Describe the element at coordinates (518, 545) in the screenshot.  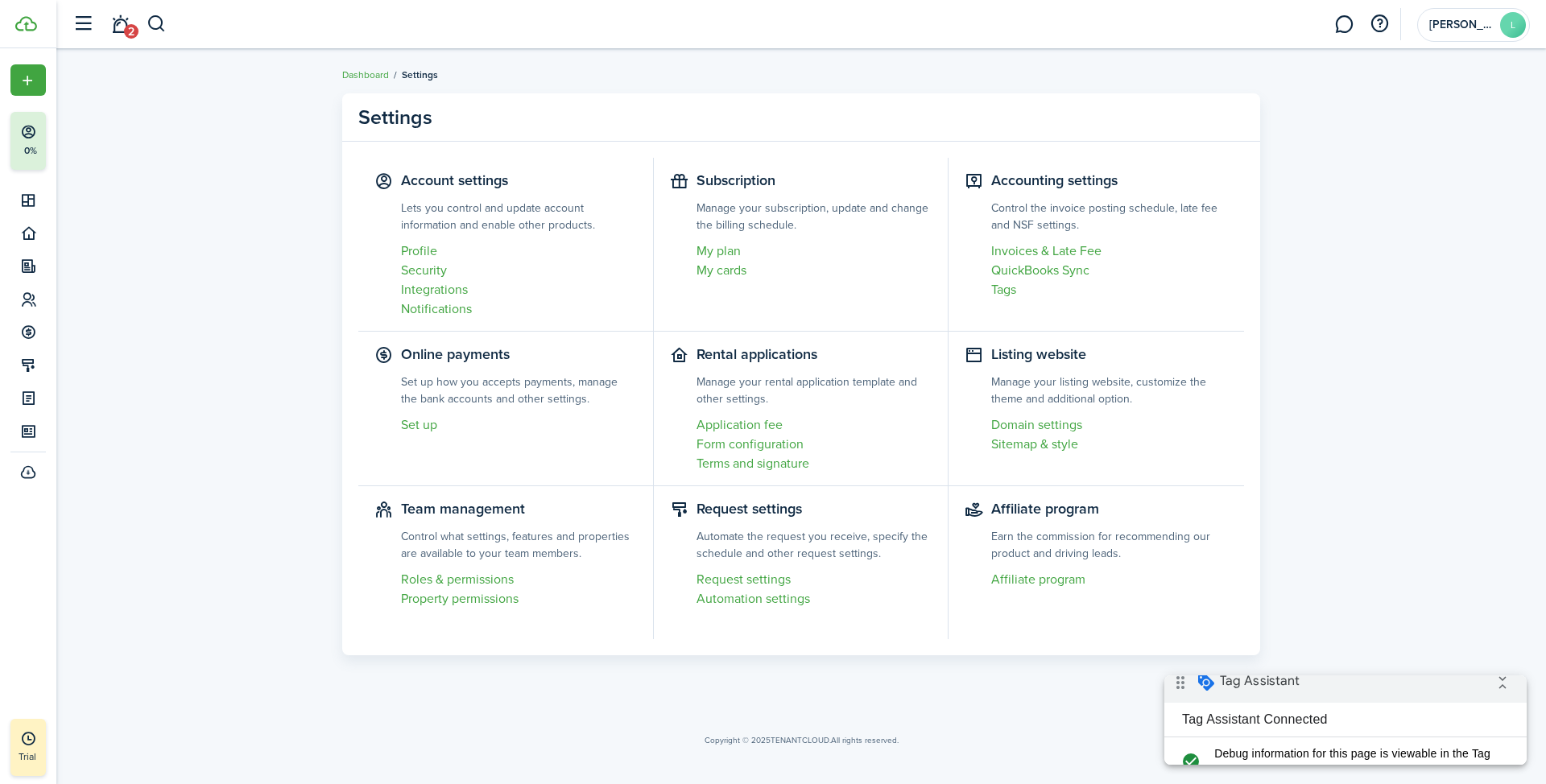
I see `settings-item-description: Control what settings, features and properties are available to your team members.` at that location.